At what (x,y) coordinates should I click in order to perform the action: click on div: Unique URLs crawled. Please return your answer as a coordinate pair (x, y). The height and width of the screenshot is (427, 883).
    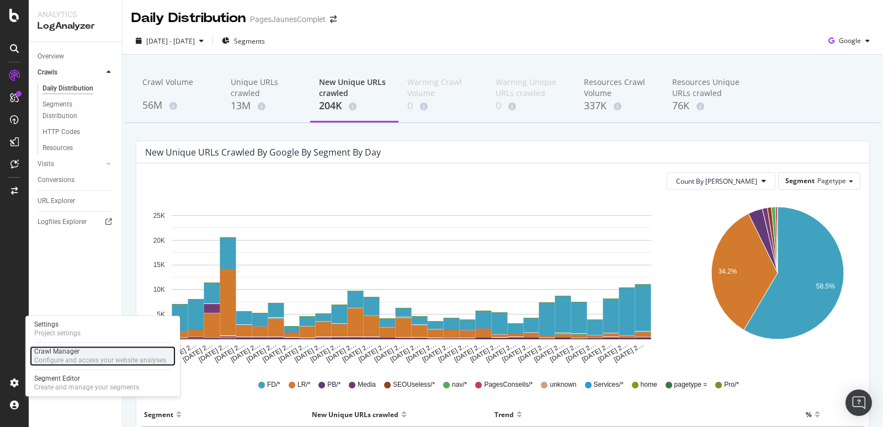
    Looking at the image, I should click on (266, 88).